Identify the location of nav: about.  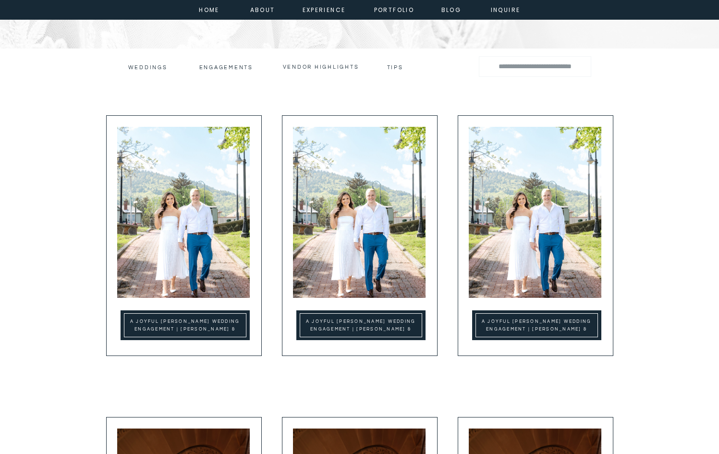
(261, 9).